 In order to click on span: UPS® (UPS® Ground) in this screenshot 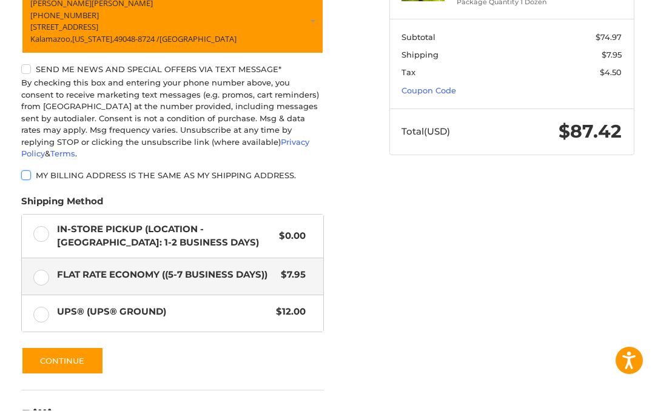, I will do `click(163, 313)`.